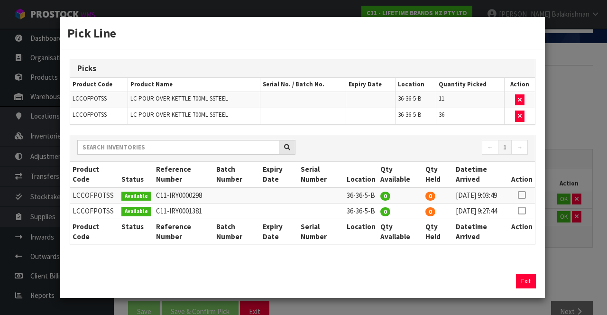 This screenshot has height=315, width=607. What do you see at coordinates (442, 114) in the screenshot?
I see `span: 36` at bounding box center [442, 114].